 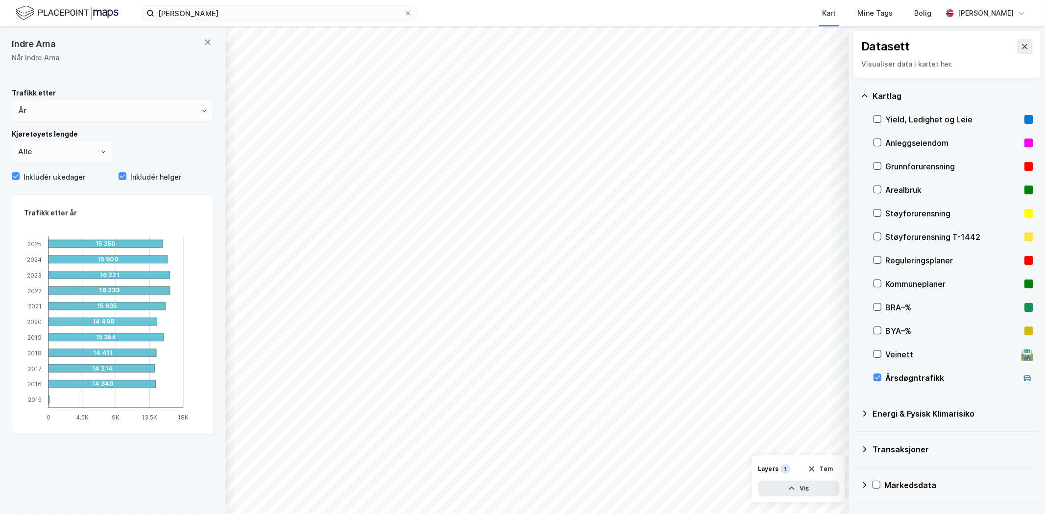 I want to click on div: Støyforurensning, so click(x=953, y=214).